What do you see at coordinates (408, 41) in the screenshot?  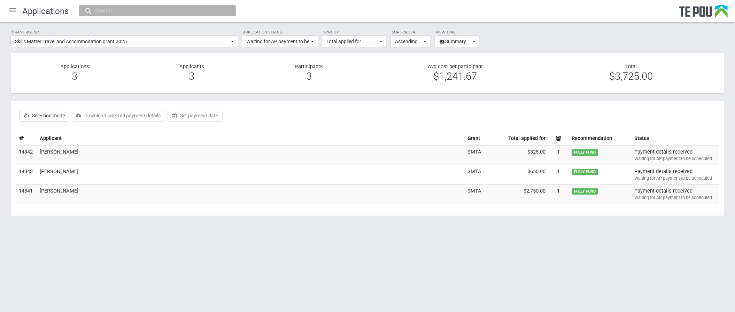 I see `span: Ascending` at bounding box center [408, 41].